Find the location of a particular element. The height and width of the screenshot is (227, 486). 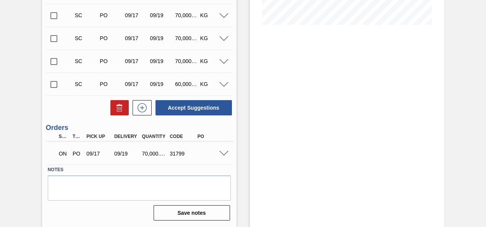

div: Negotiating Order is located at coordinates (63, 154).